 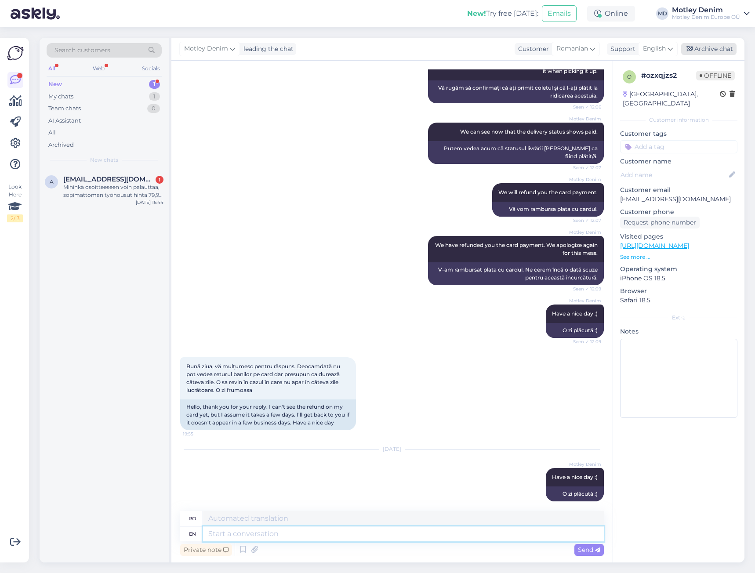 What do you see at coordinates (589, 550) in the screenshot?
I see `span: Send` at bounding box center [589, 550].